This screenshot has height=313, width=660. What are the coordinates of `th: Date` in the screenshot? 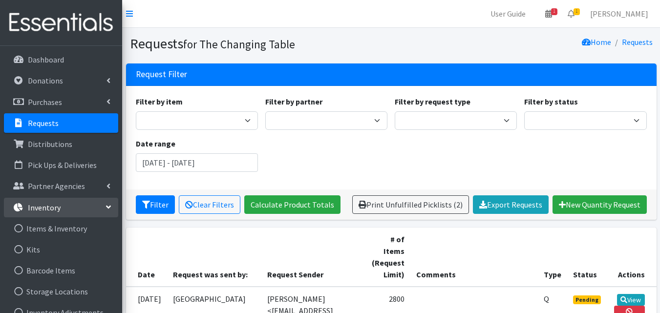 It's located at (147, 257).